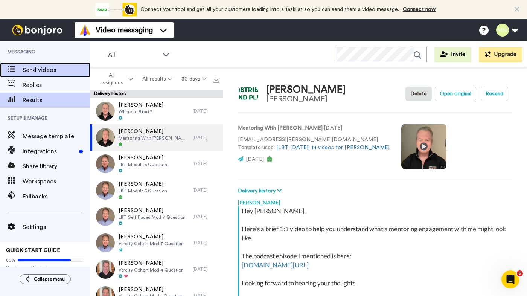 This screenshot has height=296, width=527. What do you see at coordinates (453, 55) in the screenshot?
I see `button: Invite` at bounding box center [453, 55].